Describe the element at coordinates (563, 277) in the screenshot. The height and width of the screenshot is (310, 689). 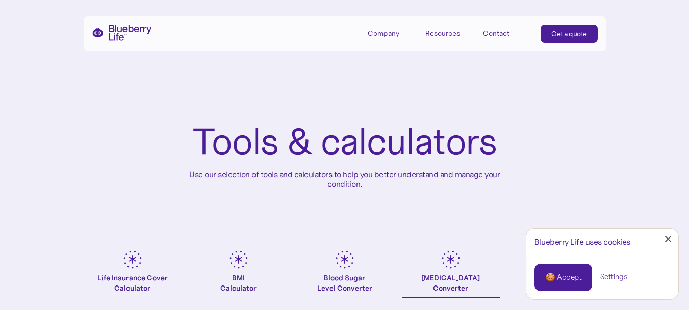
I see `div: 🍪 Accept` at that location.